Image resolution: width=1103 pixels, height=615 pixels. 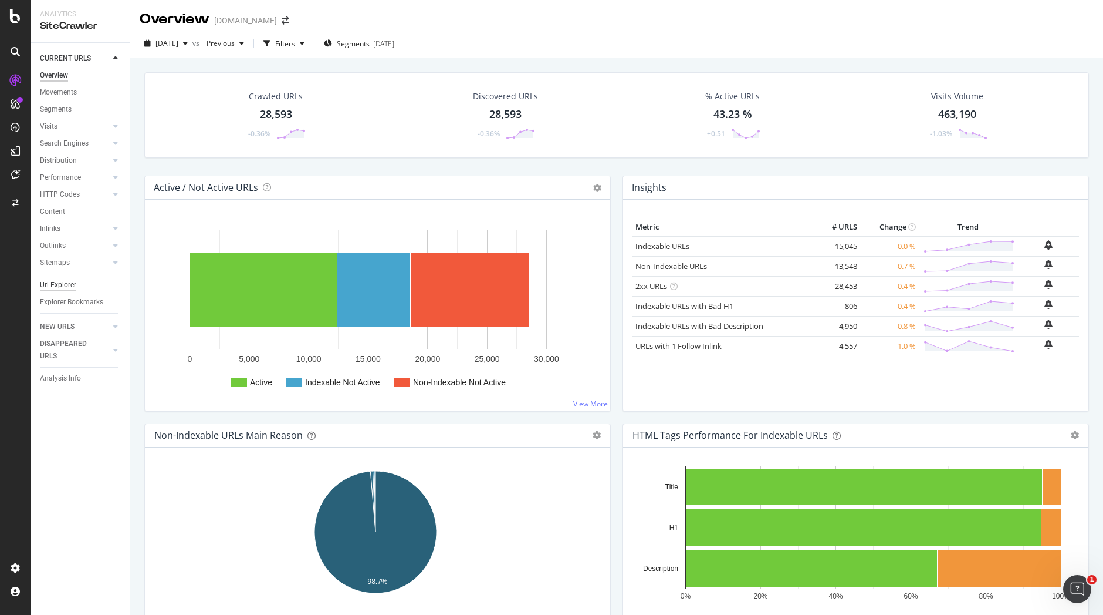 What do you see at coordinates (837, 306) in the screenshot?
I see `td: 806` at bounding box center [837, 306].